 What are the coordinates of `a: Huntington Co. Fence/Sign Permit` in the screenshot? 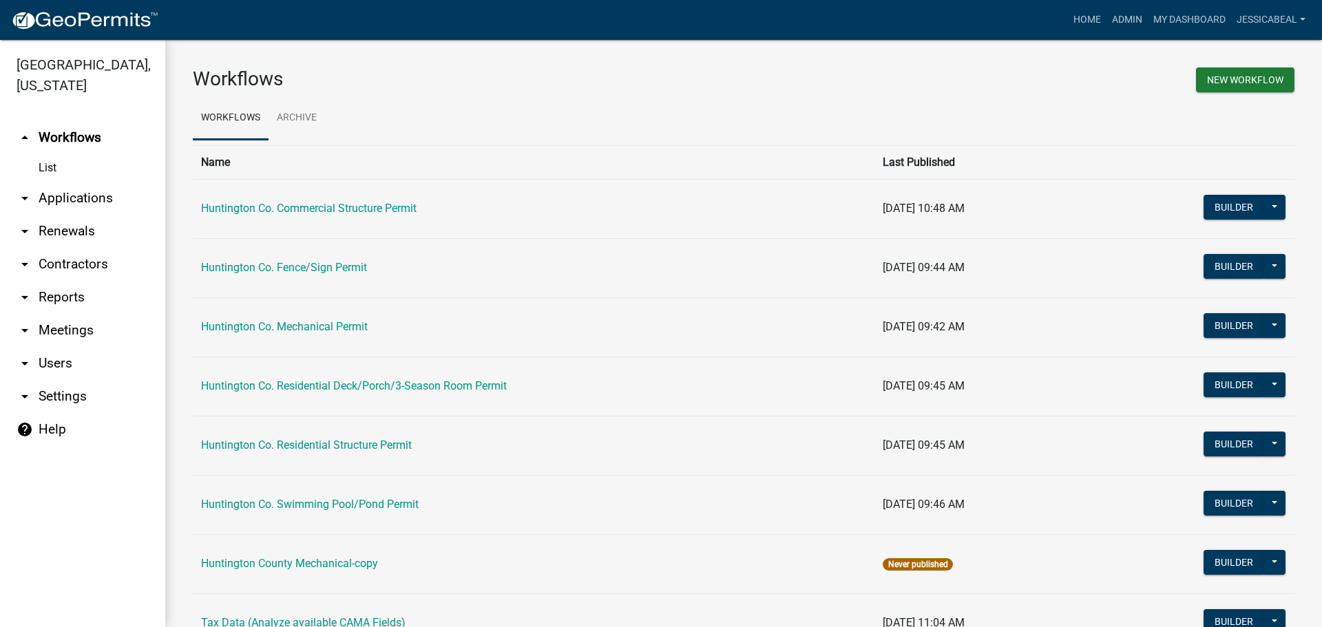 It's located at (284, 267).